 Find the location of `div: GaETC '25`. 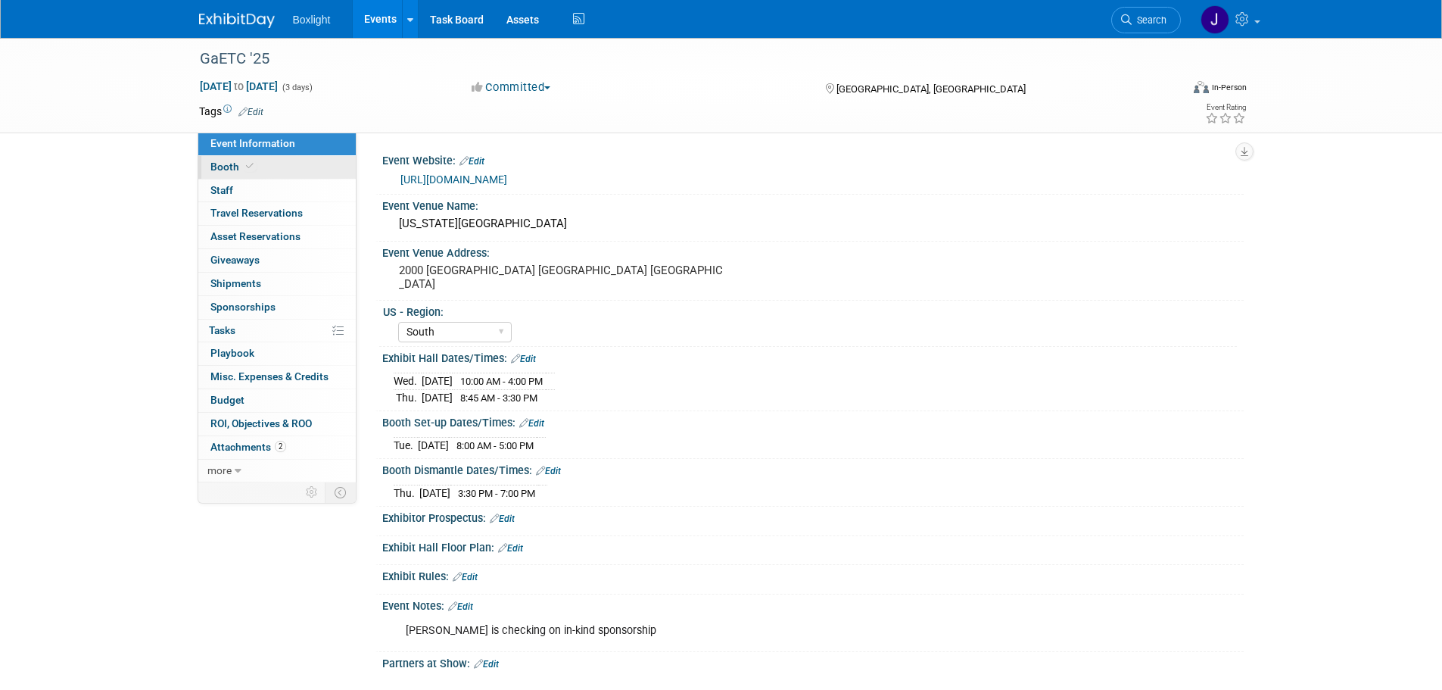

div: GaETC '25 is located at coordinates (676, 59).